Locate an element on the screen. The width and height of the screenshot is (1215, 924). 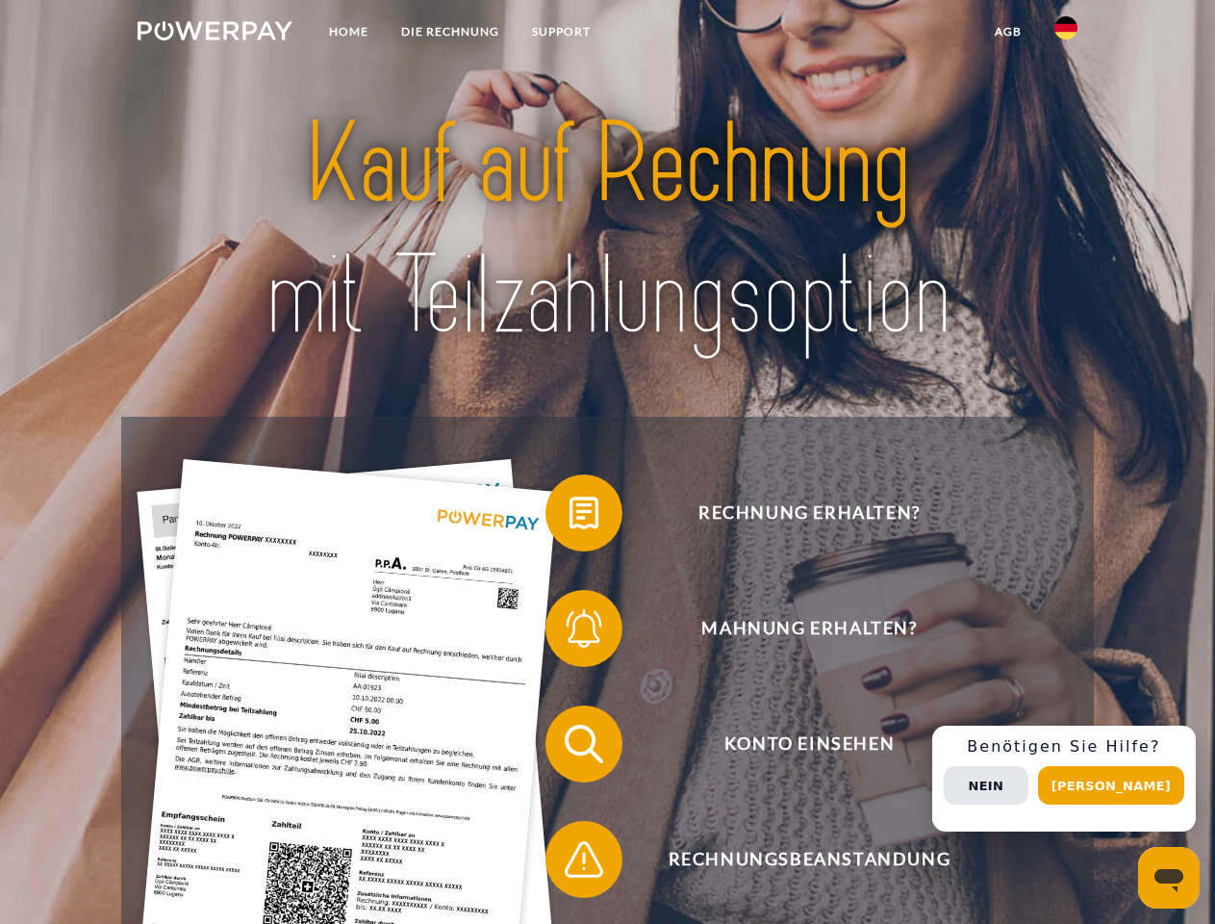
button: Konto einsehen is located at coordinates (796, 744).